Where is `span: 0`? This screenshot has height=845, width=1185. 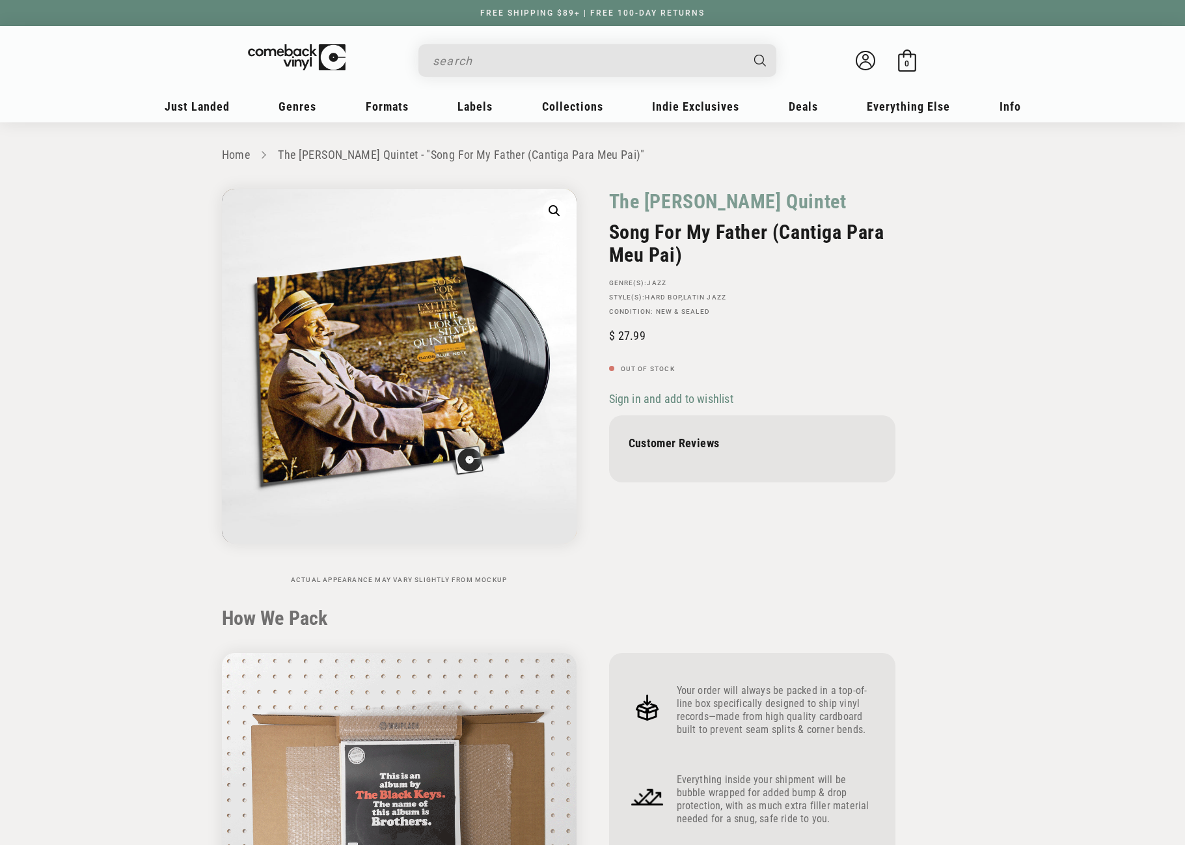
span: 0 is located at coordinates (907, 63).